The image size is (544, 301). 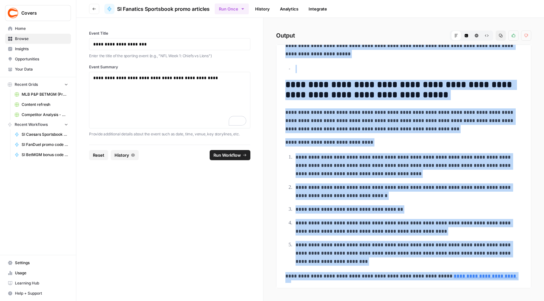 What do you see at coordinates (38, 69) in the screenshot?
I see `a: Your Data` at bounding box center [38, 69].